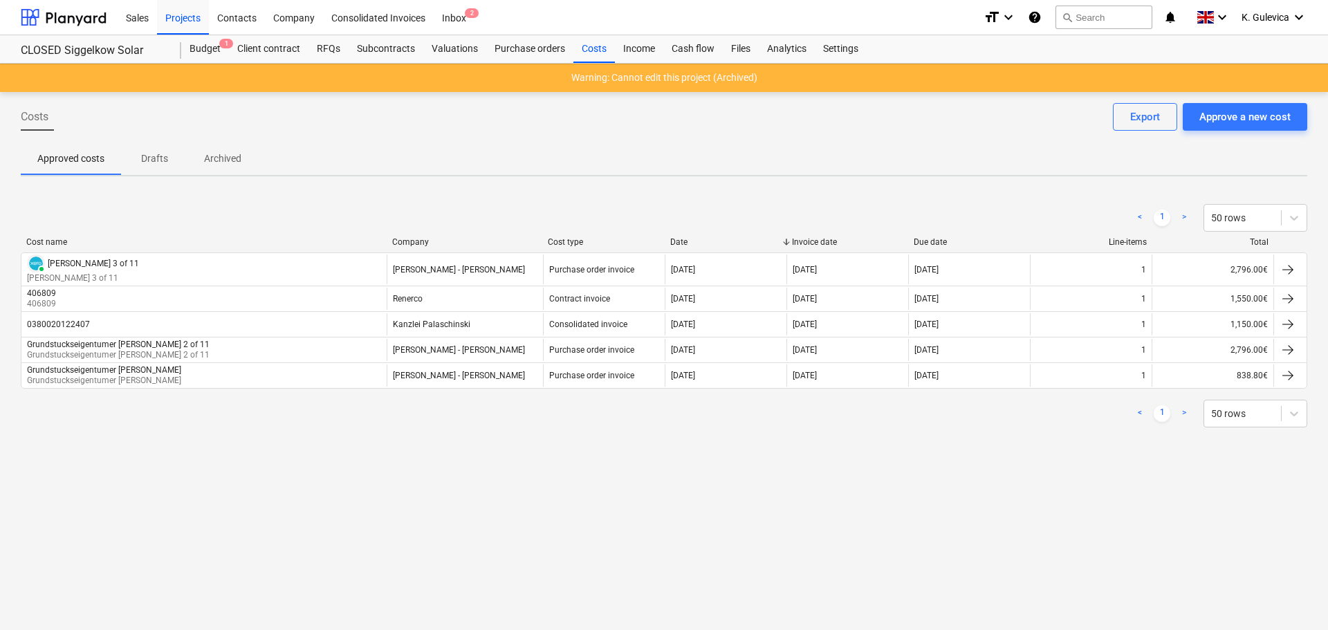 Image resolution: width=1328 pixels, height=630 pixels. Describe the element at coordinates (1035, 17) in the screenshot. I see `i: Knowledge base` at that location.